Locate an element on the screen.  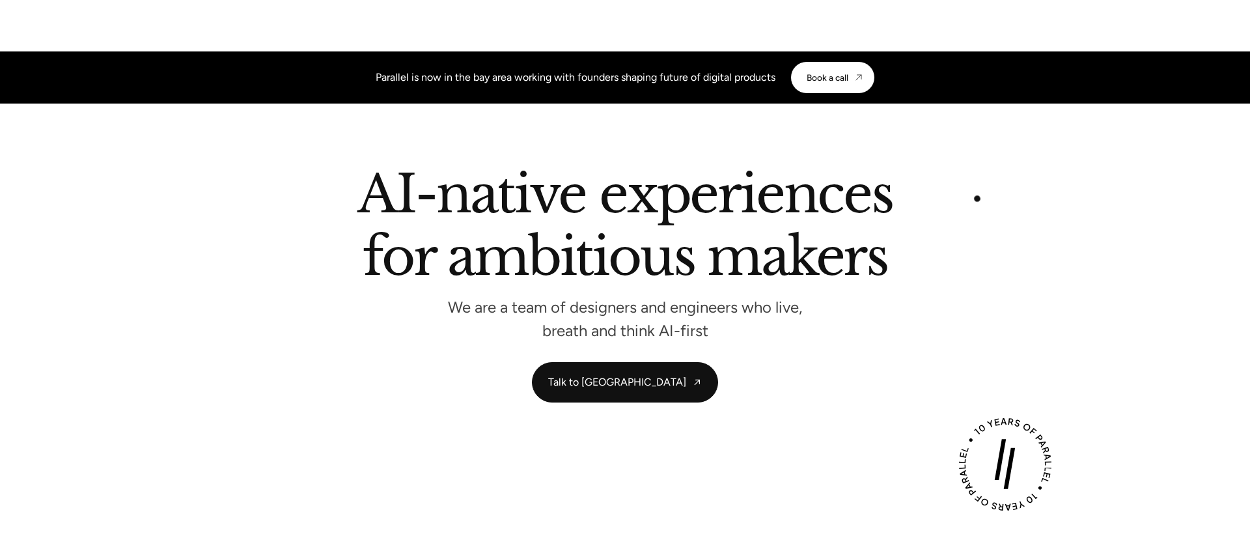
img: CTA arrow image is located at coordinates (859, 77).